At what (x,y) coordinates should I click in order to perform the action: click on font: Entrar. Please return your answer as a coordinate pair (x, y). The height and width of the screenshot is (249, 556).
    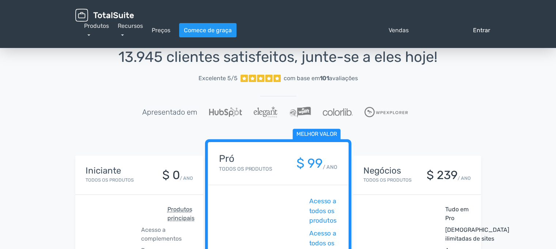
    Looking at the image, I should click on (481, 30).